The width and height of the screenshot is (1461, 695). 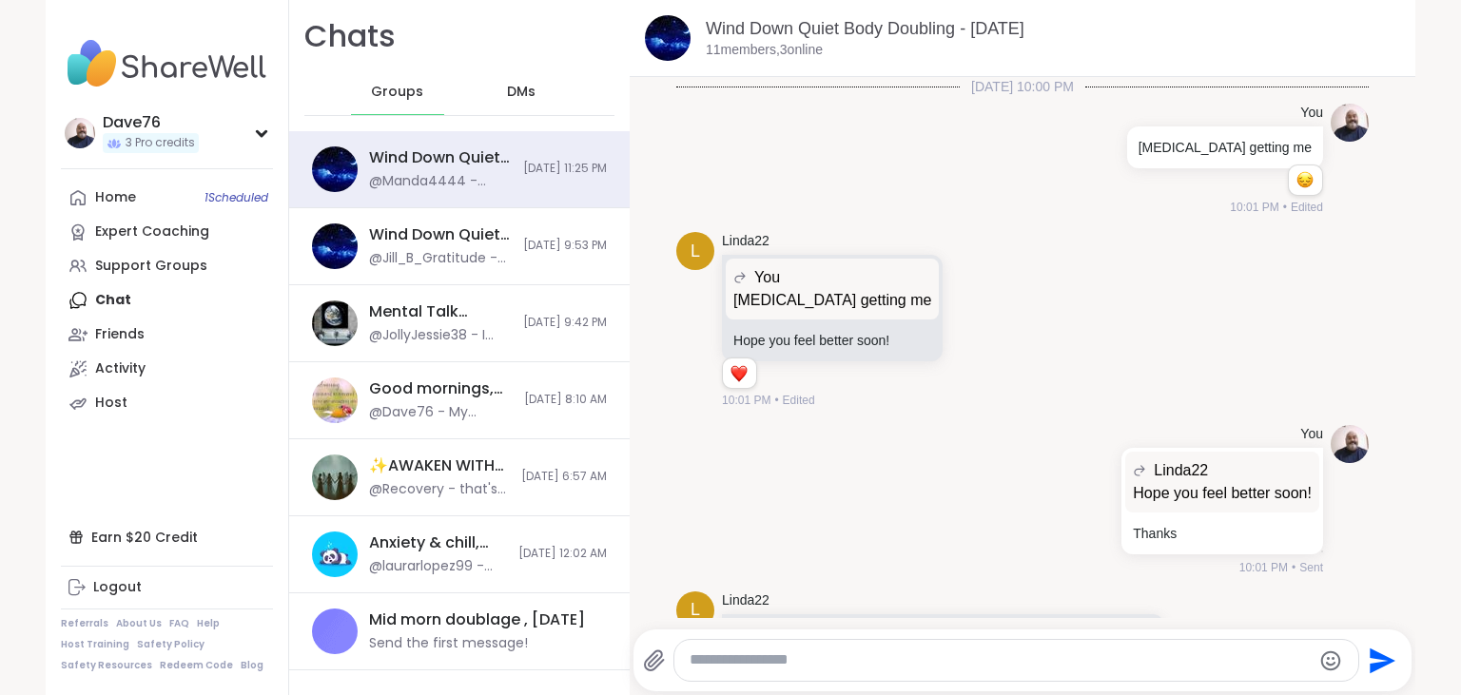 What do you see at coordinates (335, 477) in the screenshot?
I see `img: ✨AWAKEN WITH BEAUTIFUL SOULS✨, Oct 13` at bounding box center [335, 477].